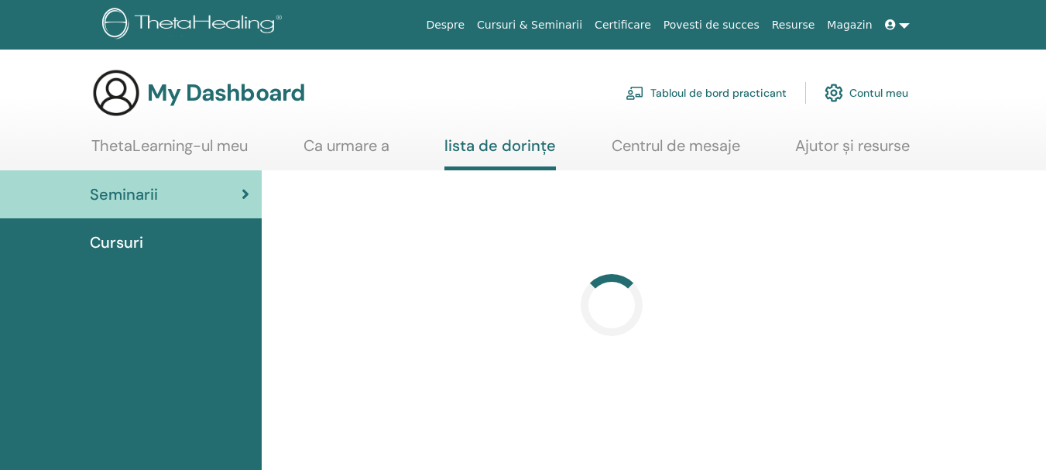 The width and height of the screenshot is (1046, 470). What do you see at coordinates (866, 93) in the screenshot?
I see `a: Contul meu` at bounding box center [866, 93].